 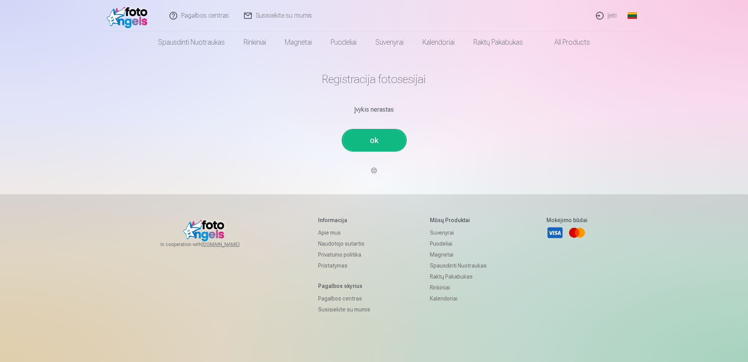 What do you see at coordinates (344, 220) in the screenshot?
I see `h5: Informacija` at bounding box center [344, 220].